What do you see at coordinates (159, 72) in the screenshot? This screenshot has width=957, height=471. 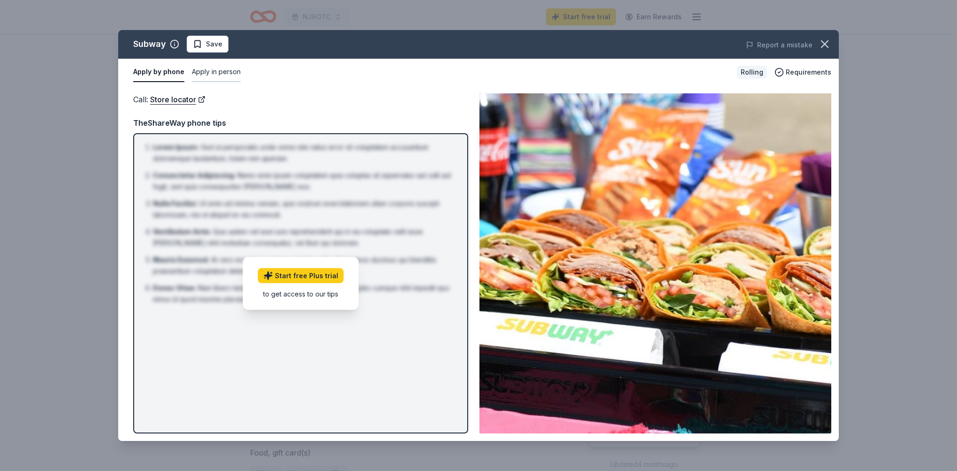 I see `button: Apply by phone` at bounding box center [159, 72].